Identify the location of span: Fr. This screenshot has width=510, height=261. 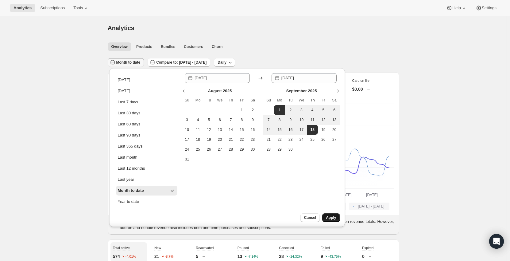
(242, 100).